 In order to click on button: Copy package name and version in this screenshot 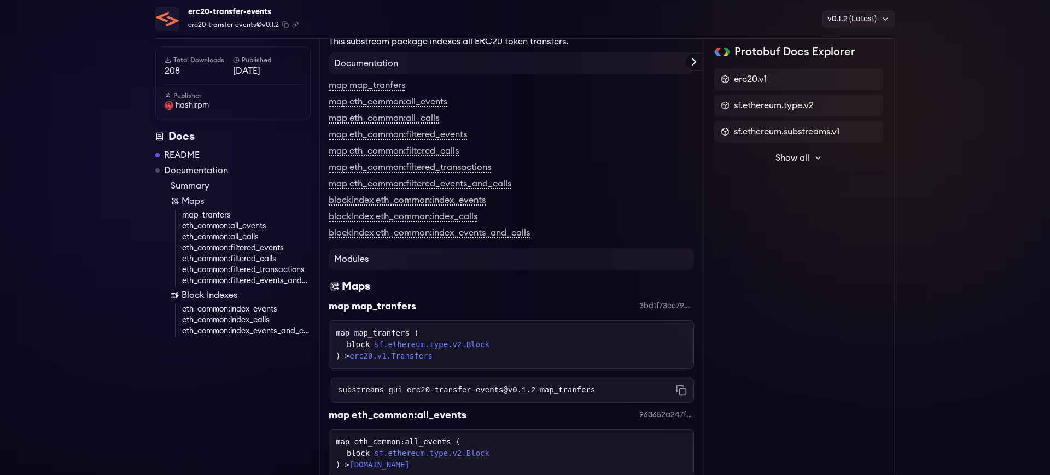, I will do `click(286, 25)`.